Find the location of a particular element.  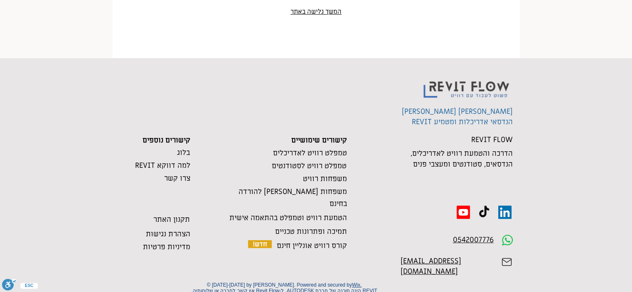

ul: סרגל קישורים לרשתות חברתיות is located at coordinates (484, 212).